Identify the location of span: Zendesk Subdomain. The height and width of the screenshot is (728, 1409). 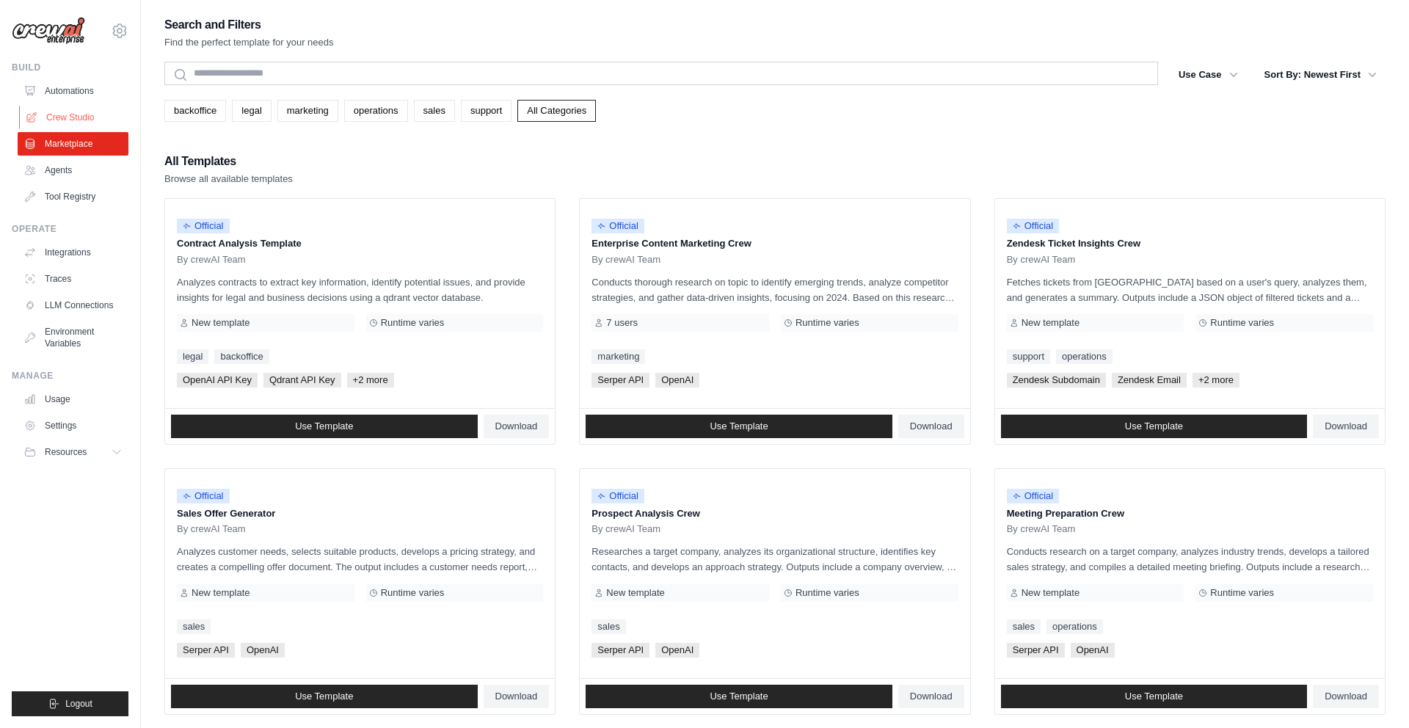
(1056, 380).